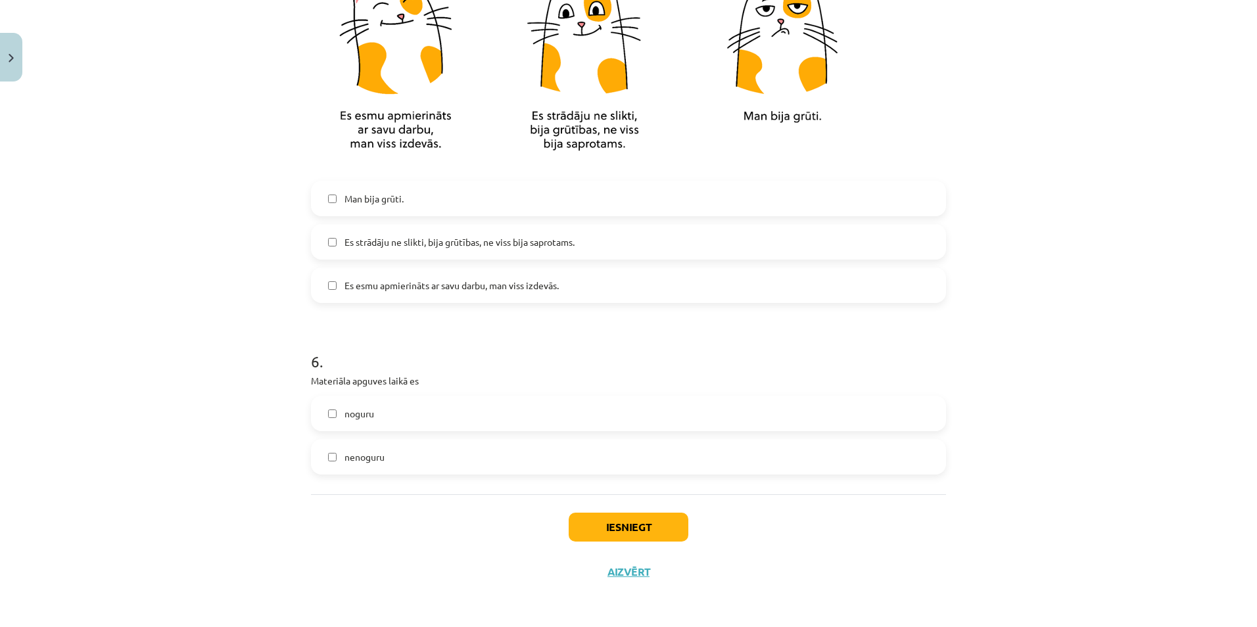 Image resolution: width=1257 pixels, height=627 pixels. Describe the element at coordinates (332, 199) in the screenshot. I see `input: Man bija grūti.` at that location.